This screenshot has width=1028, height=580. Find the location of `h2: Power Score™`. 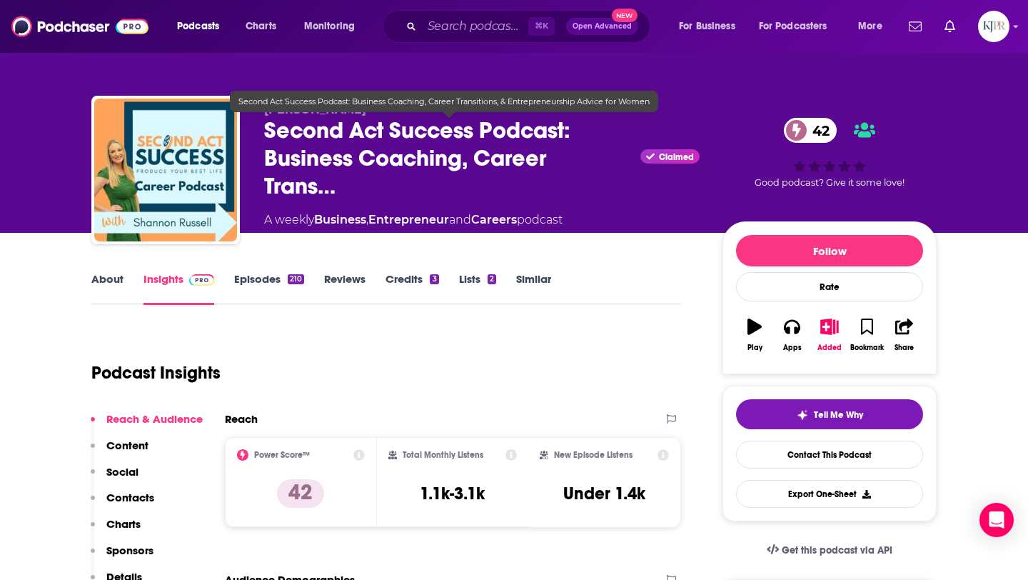

h2: Power Score™ is located at coordinates (282, 455).